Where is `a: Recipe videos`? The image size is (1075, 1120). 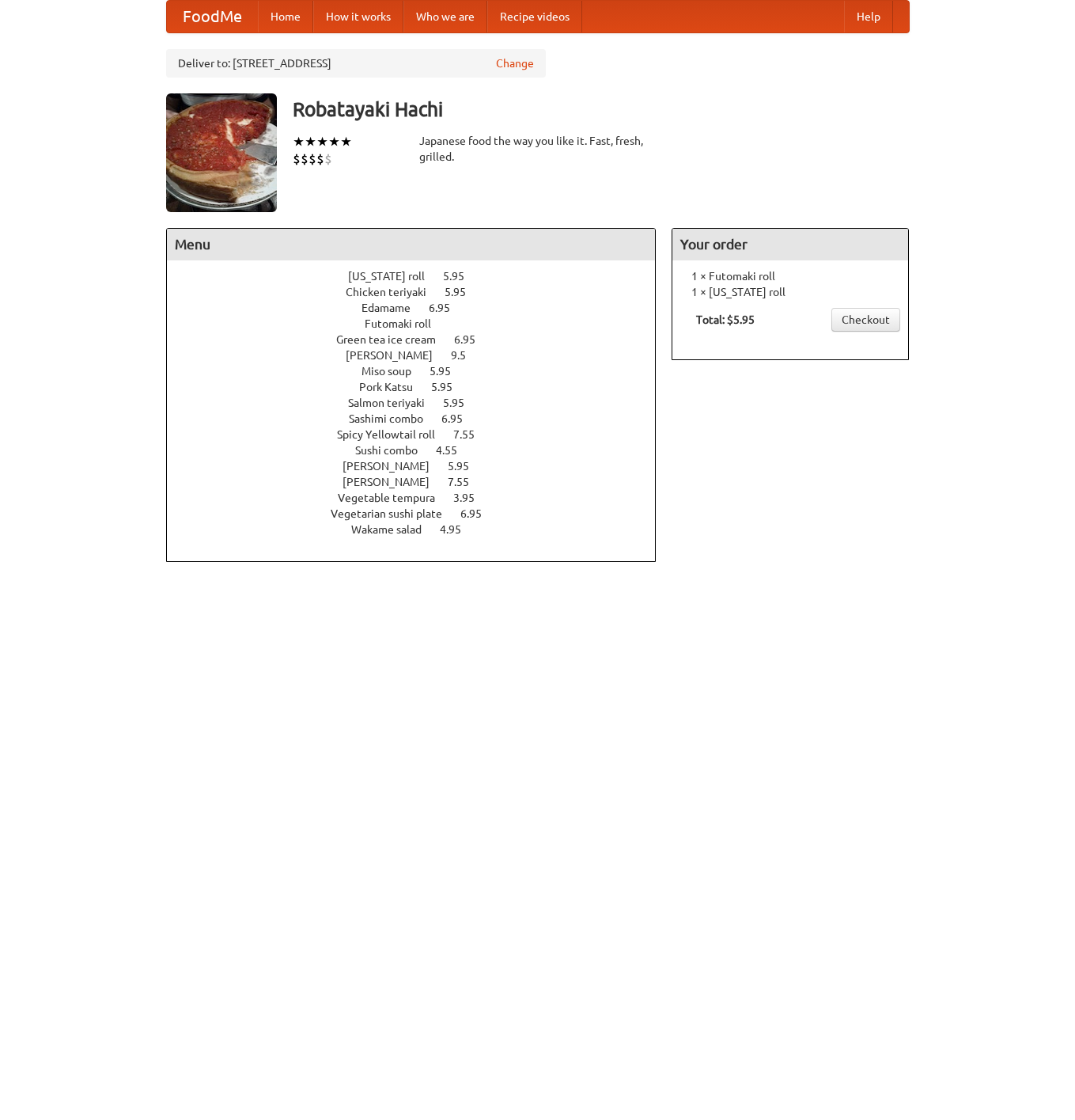 a: Recipe videos is located at coordinates (534, 17).